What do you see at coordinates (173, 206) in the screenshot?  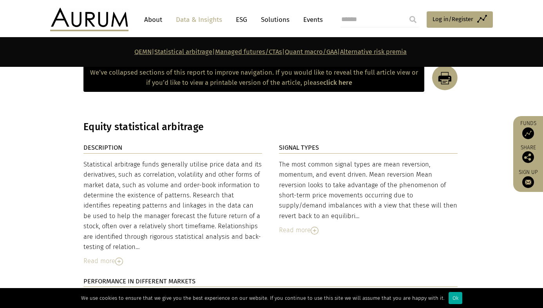 I see `div: Statistical arbitrage funds generally utilise price data and its derivatives, such as correlation...` at bounding box center [173, 206].